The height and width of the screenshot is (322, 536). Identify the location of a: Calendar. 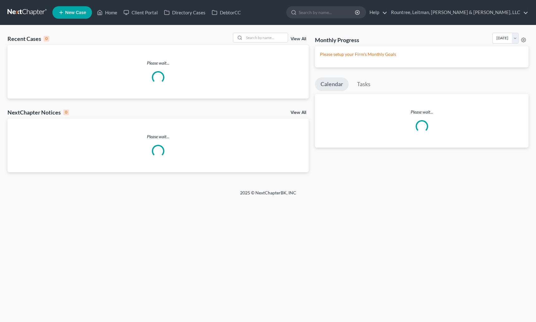
(332, 84).